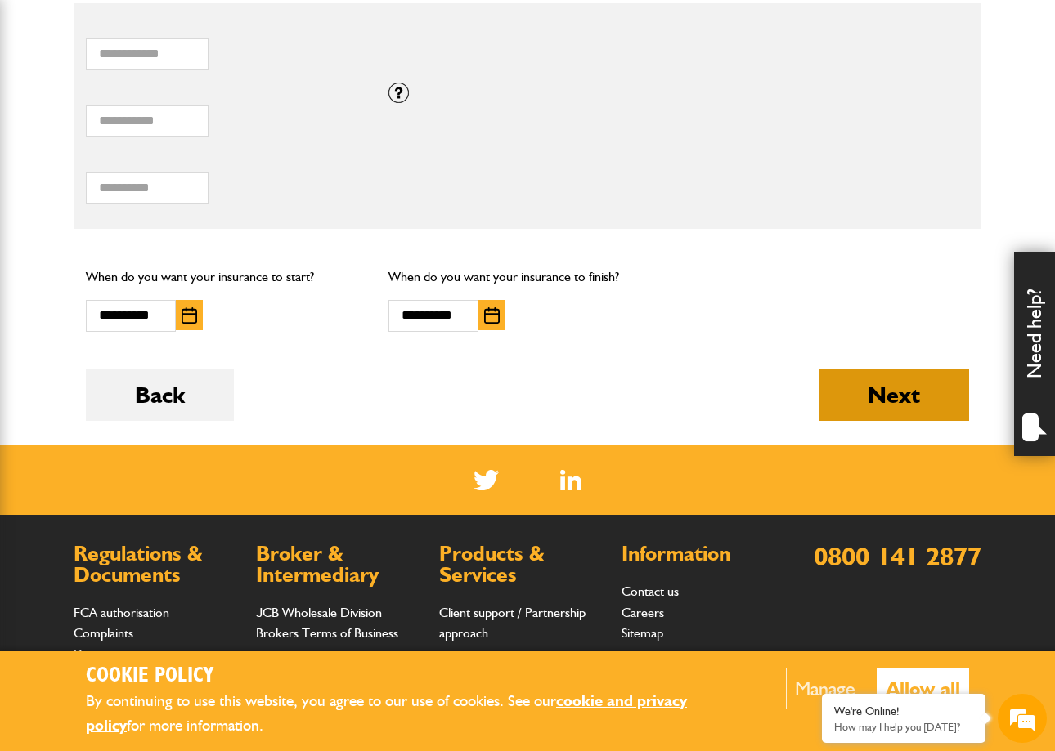  What do you see at coordinates (159, 392) in the screenshot?
I see `textarea: Type your message and hit 'Enter'` at bounding box center [159, 392].